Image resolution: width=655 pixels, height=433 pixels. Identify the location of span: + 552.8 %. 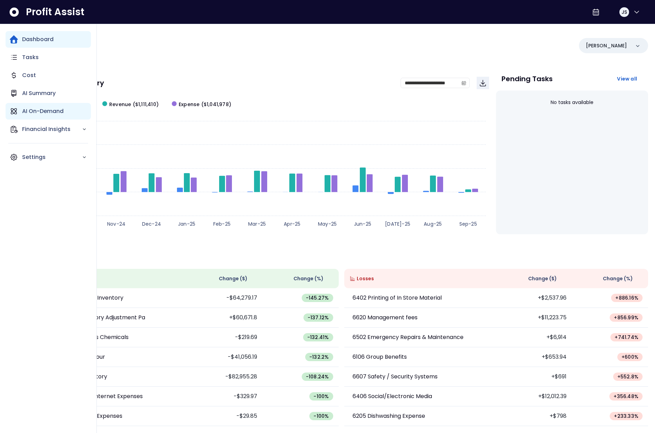
(628, 377).